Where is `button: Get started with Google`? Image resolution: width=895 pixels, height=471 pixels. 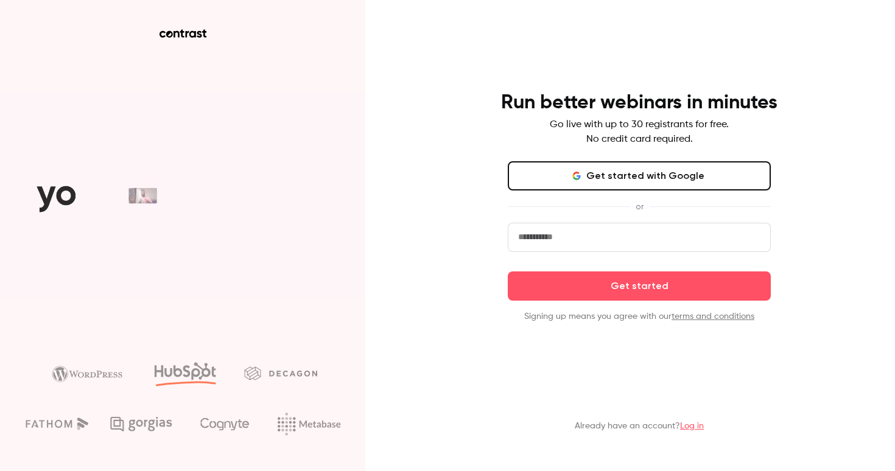 button: Get started with Google is located at coordinates (639, 176).